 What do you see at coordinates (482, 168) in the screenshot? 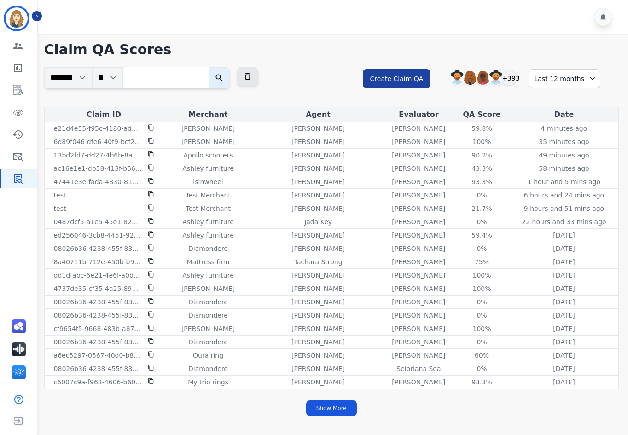
I see `div: 43.3%` at bounding box center [482, 168].